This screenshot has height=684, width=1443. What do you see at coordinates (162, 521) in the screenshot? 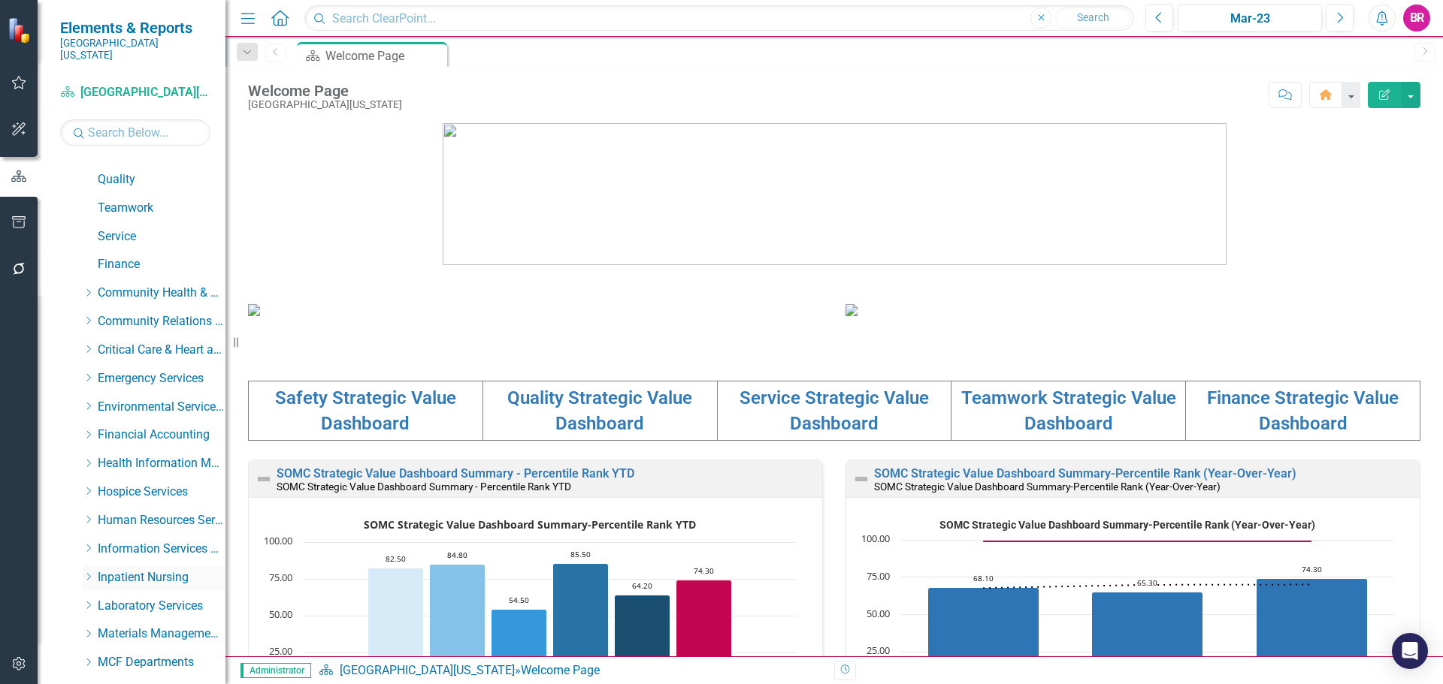
I see `a: Human Resources Services` at bounding box center [162, 521].